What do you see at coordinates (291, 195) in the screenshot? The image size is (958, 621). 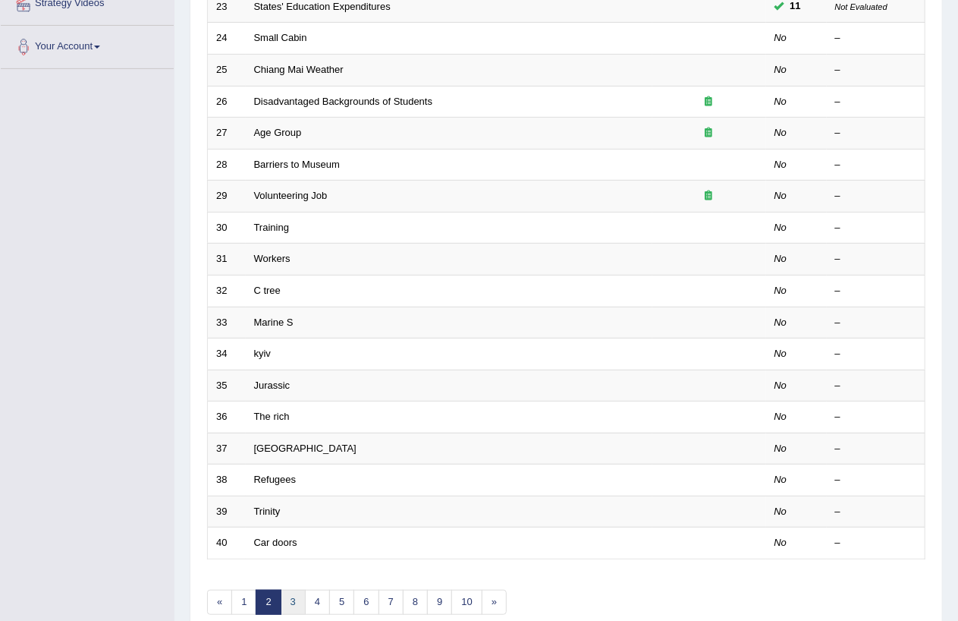 I see `a: Volunteering Job` at bounding box center [291, 195].